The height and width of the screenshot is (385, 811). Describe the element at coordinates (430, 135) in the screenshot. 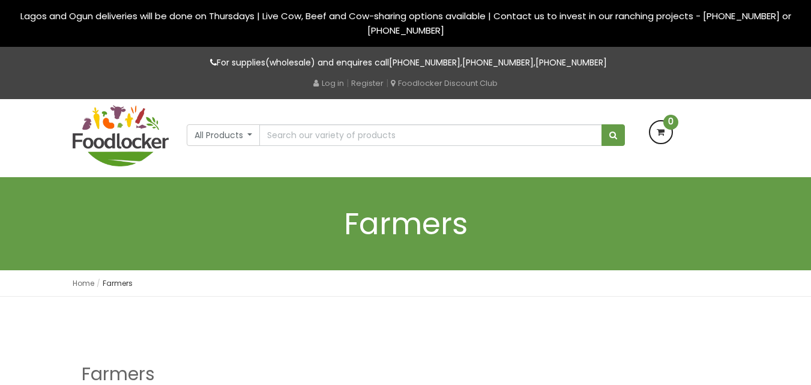

I see `input: Search our variety of products` at that location.